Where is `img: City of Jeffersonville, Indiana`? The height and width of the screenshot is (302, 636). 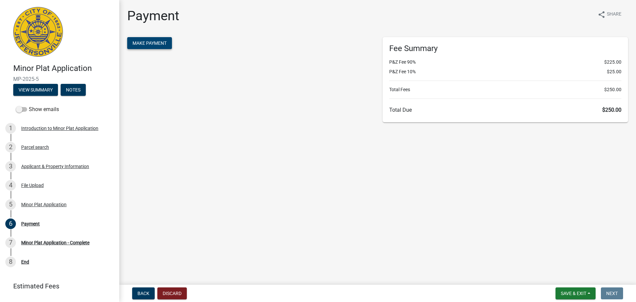
img: City of Jeffersonville, Indiana is located at coordinates (38, 32).